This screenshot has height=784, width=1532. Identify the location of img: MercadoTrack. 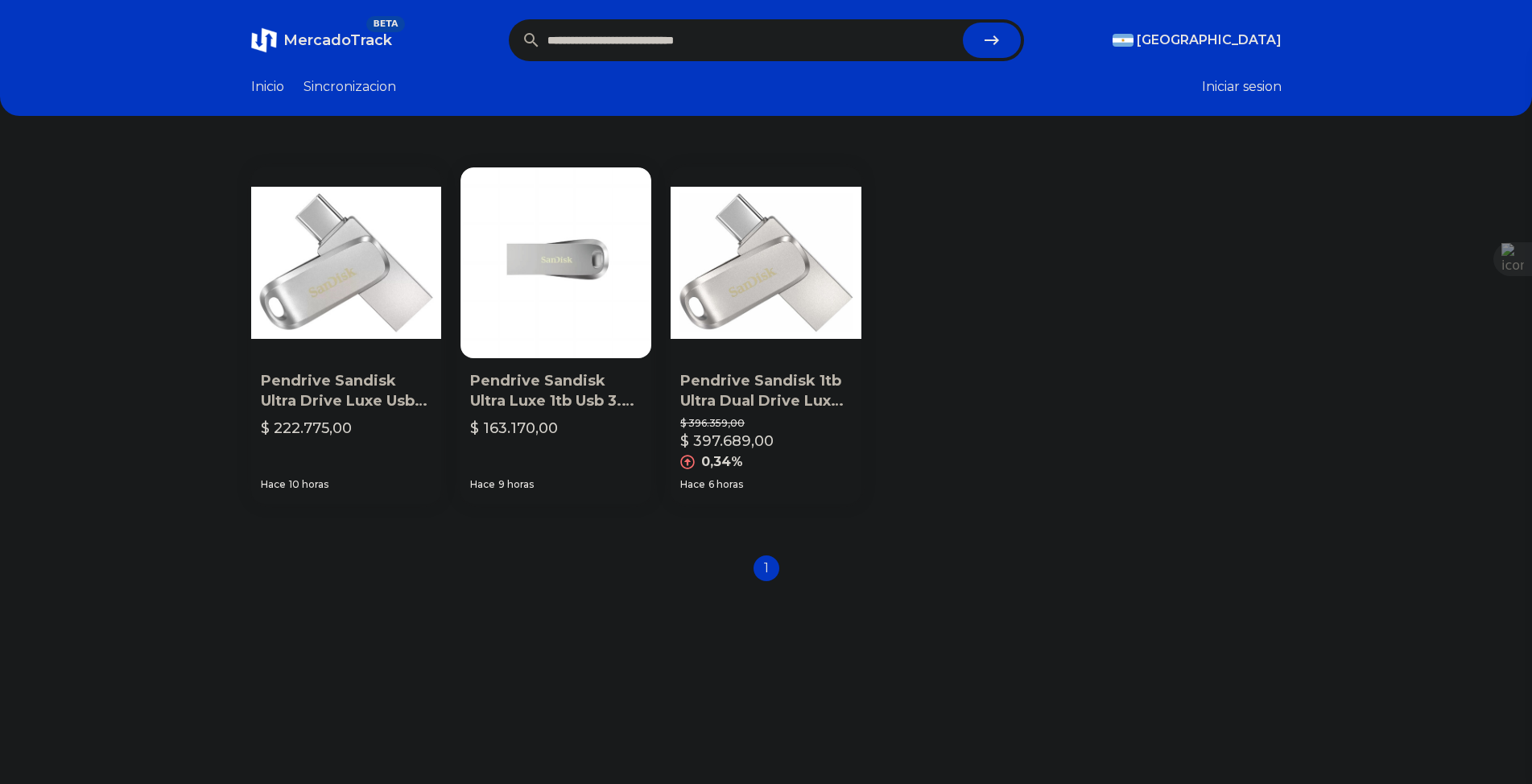
(264, 40).